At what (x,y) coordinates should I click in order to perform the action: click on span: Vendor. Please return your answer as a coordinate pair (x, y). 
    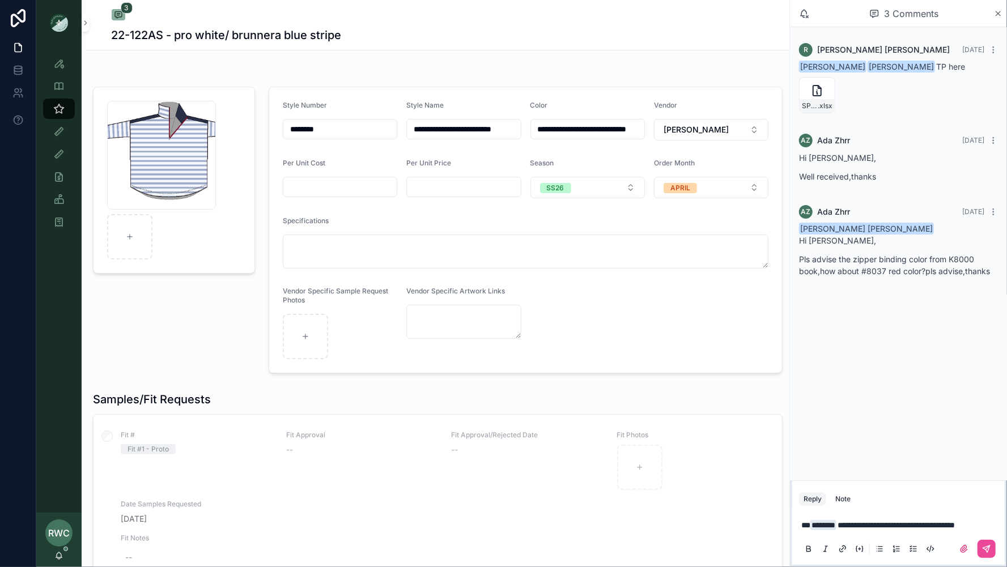
    Looking at the image, I should click on (665, 105).